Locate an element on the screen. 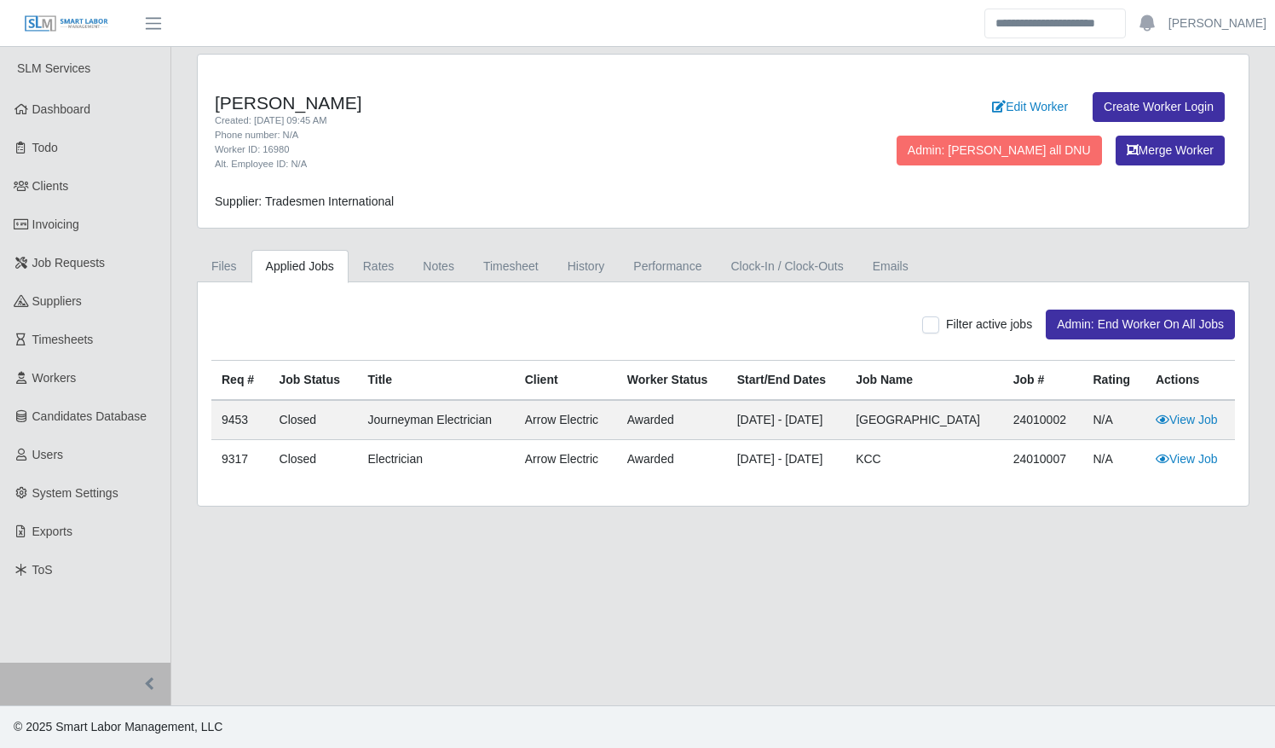  th: Actions is located at coordinates (1190, 380).